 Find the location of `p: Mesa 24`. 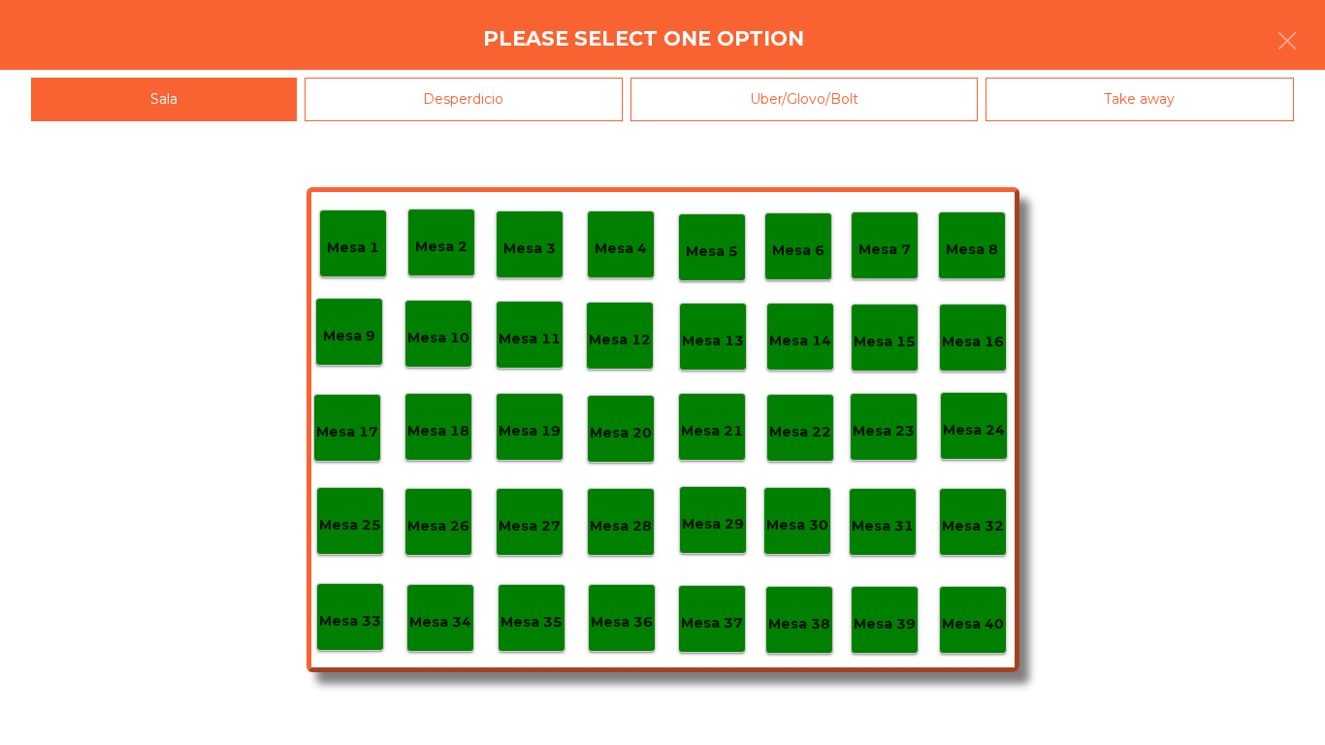

p: Mesa 24 is located at coordinates (974, 430).